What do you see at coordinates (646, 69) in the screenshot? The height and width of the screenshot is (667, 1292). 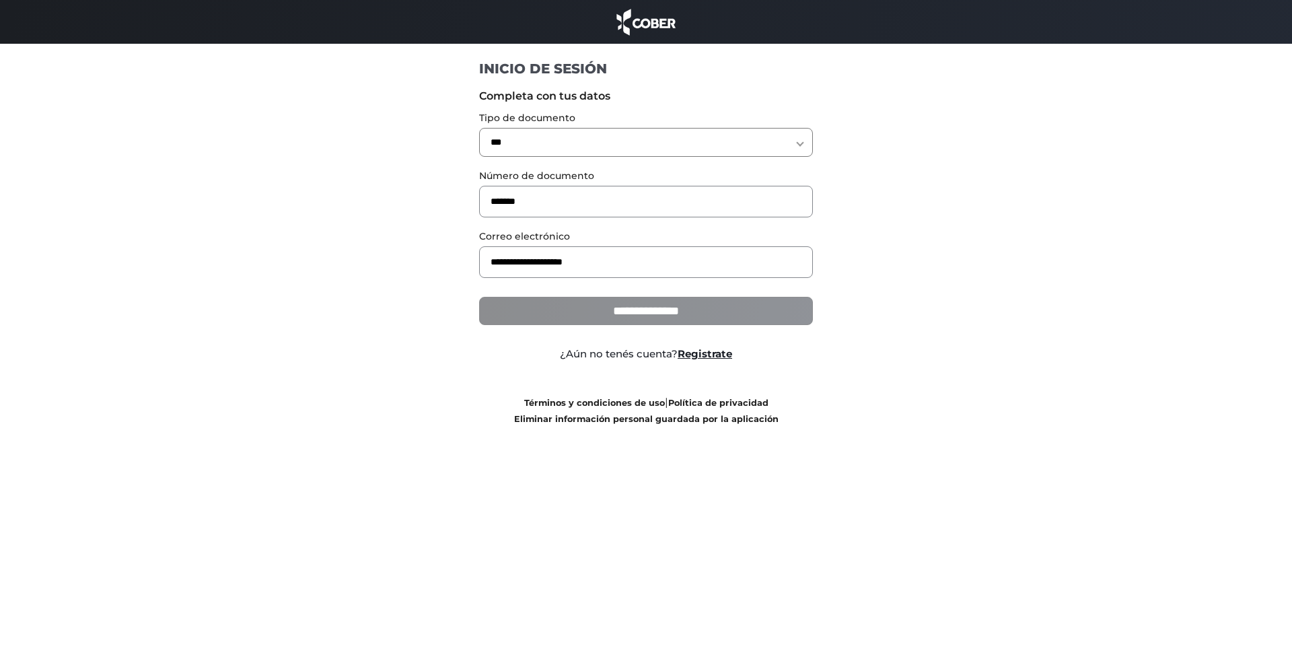 I see `h1: INICIO DE SESIÓN` at bounding box center [646, 69].